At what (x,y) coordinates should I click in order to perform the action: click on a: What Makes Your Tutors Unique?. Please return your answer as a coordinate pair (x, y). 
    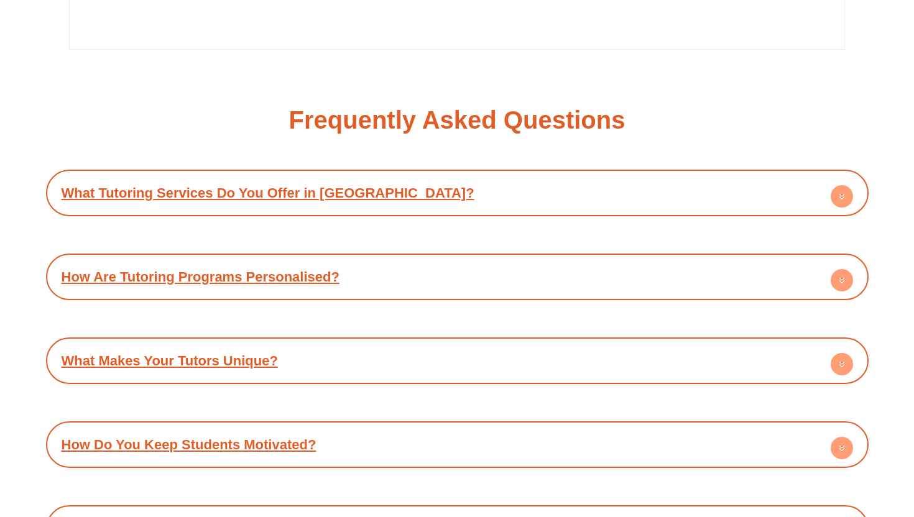
    Looking at the image, I should click on (170, 361).